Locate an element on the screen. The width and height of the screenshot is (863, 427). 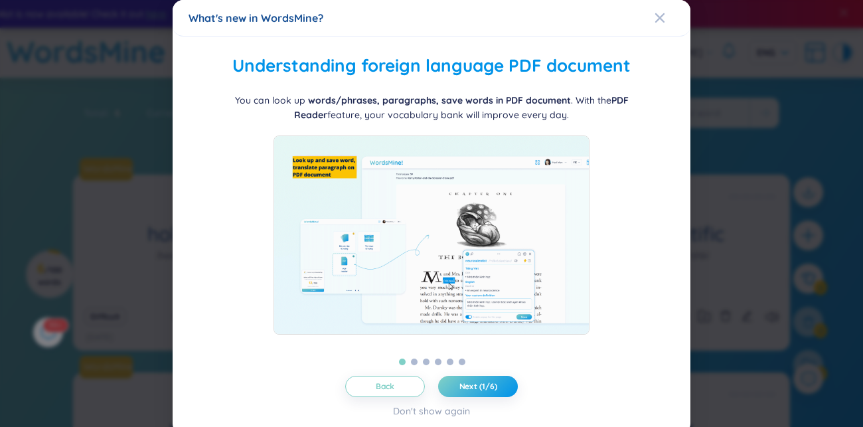
b: words/phrases, paragraphs, save words in PDF document is located at coordinates (440, 100).